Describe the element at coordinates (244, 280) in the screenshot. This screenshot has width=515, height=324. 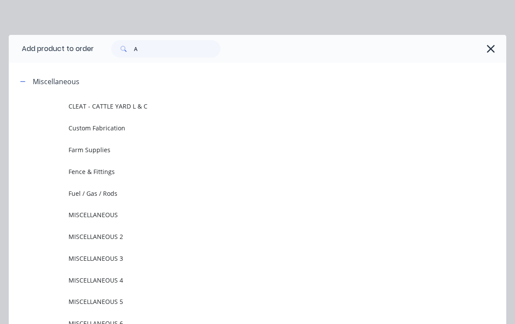
I see `span: MISCELLANEOUS 4` at that location.